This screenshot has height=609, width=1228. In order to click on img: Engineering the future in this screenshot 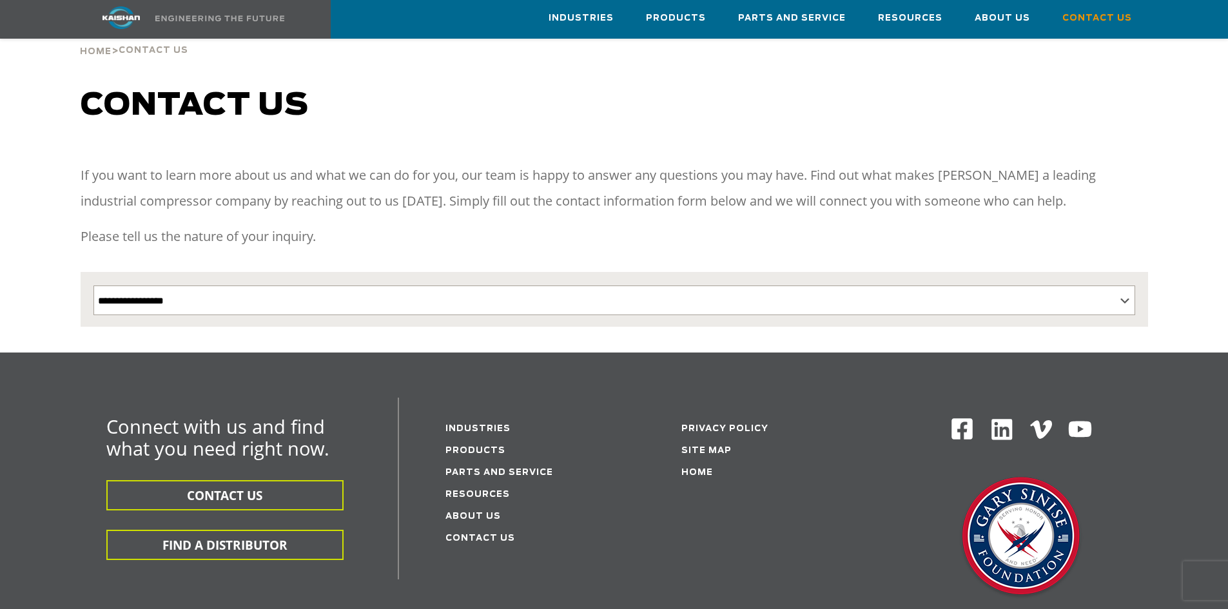, I will do `click(220, 18)`.